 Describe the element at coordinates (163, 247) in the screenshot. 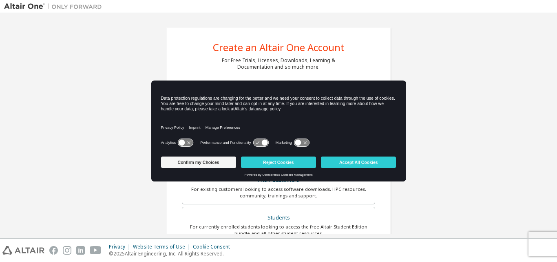

I see `div: Website Terms of Use` at that location.